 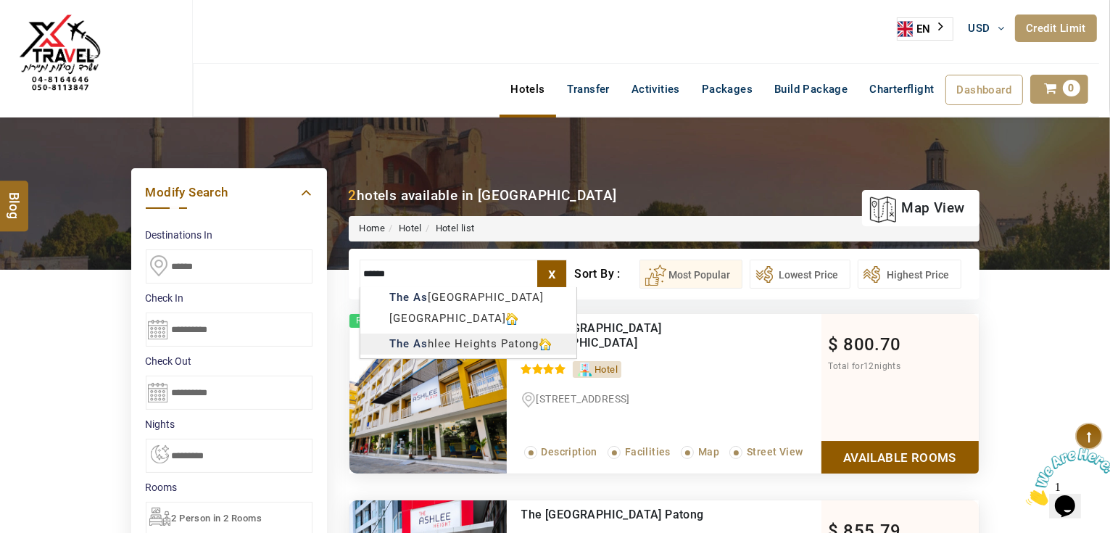 What do you see at coordinates (925, 29) in the screenshot?
I see `div: Language` at bounding box center [925, 29].